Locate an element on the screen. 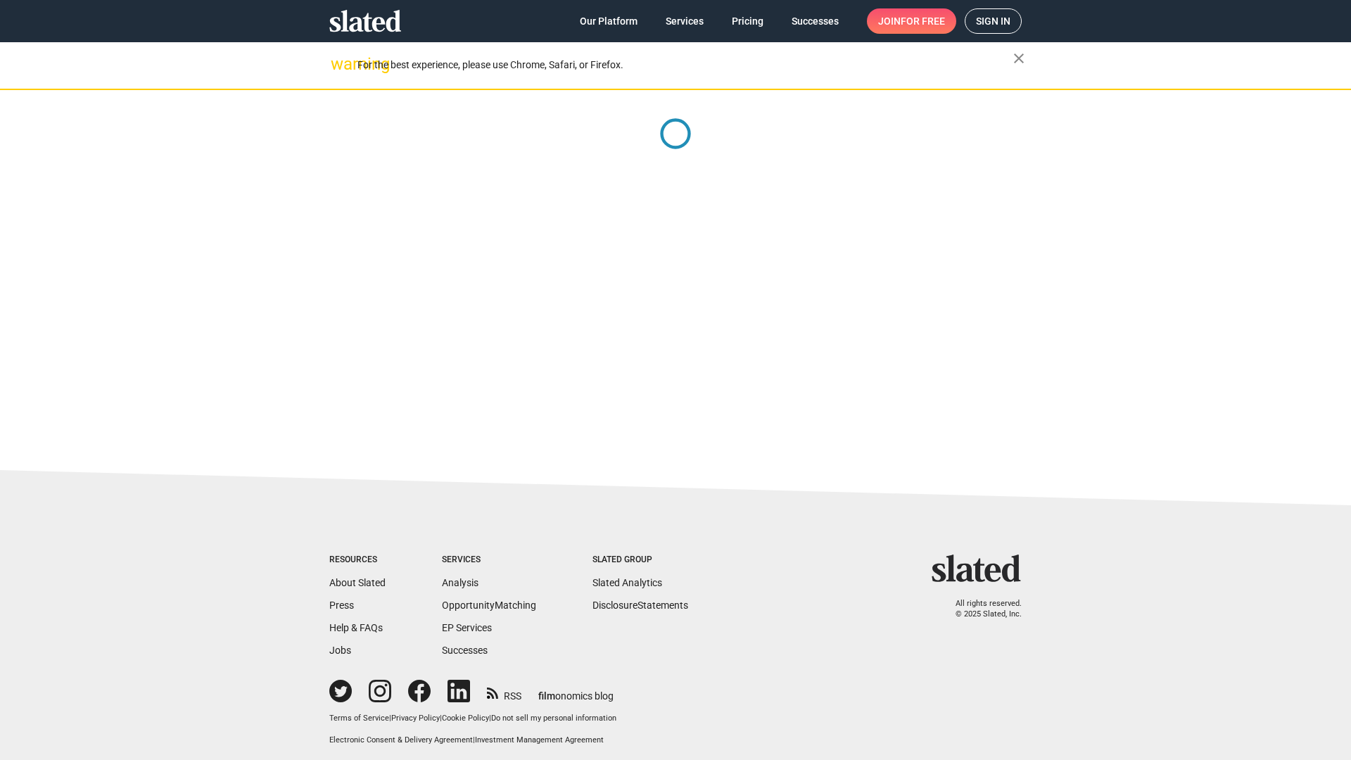  a: Joinfor free is located at coordinates (911, 21).